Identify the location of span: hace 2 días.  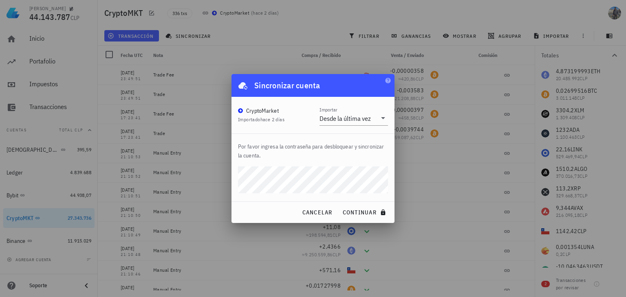
(272, 119).